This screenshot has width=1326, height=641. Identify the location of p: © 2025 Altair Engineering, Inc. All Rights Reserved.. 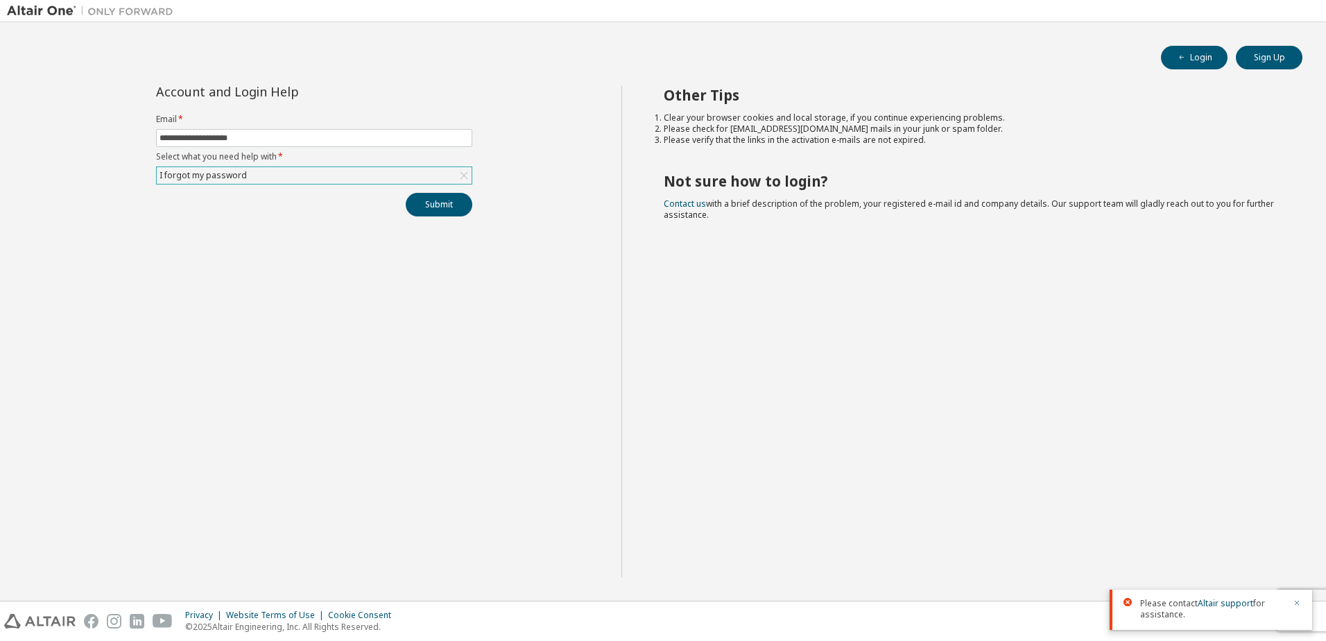
(292, 626).